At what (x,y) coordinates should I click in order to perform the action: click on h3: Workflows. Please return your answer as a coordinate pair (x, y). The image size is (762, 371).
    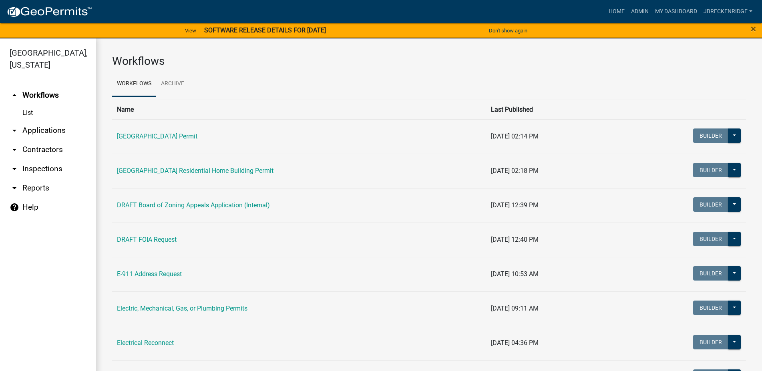
    Looking at the image, I should click on (429, 61).